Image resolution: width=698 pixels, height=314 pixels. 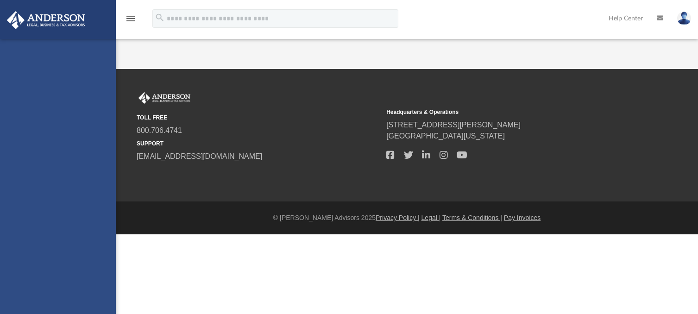 What do you see at coordinates (508, 112) in the screenshot?
I see `small: Headquarters & Operations` at bounding box center [508, 112].